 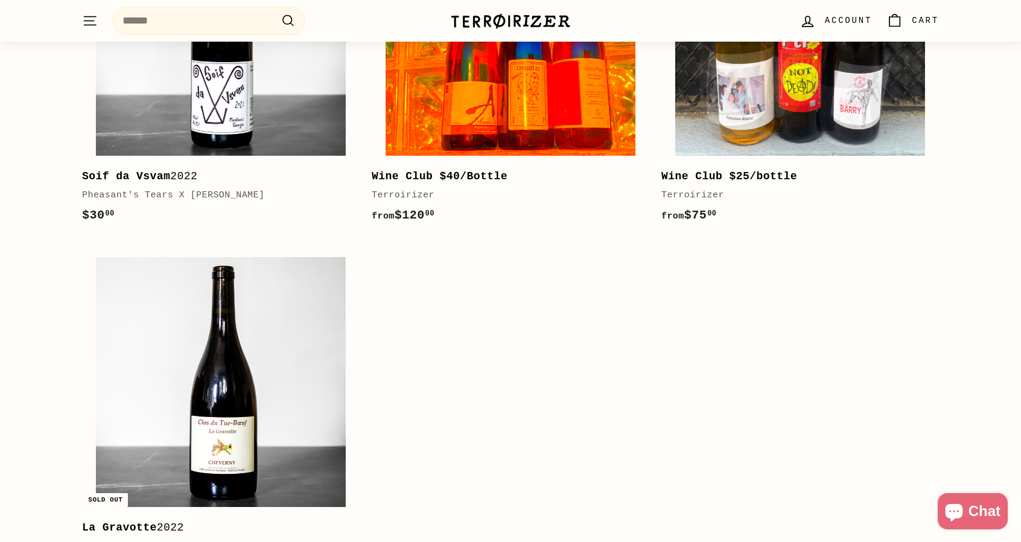 What do you see at coordinates (119, 527) in the screenshot?
I see `b: La Gravotte` at bounding box center [119, 527].